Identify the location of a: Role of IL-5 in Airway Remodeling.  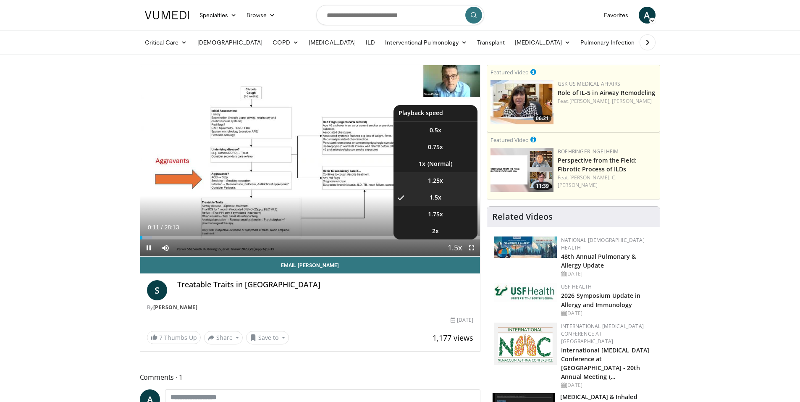
(607, 92).